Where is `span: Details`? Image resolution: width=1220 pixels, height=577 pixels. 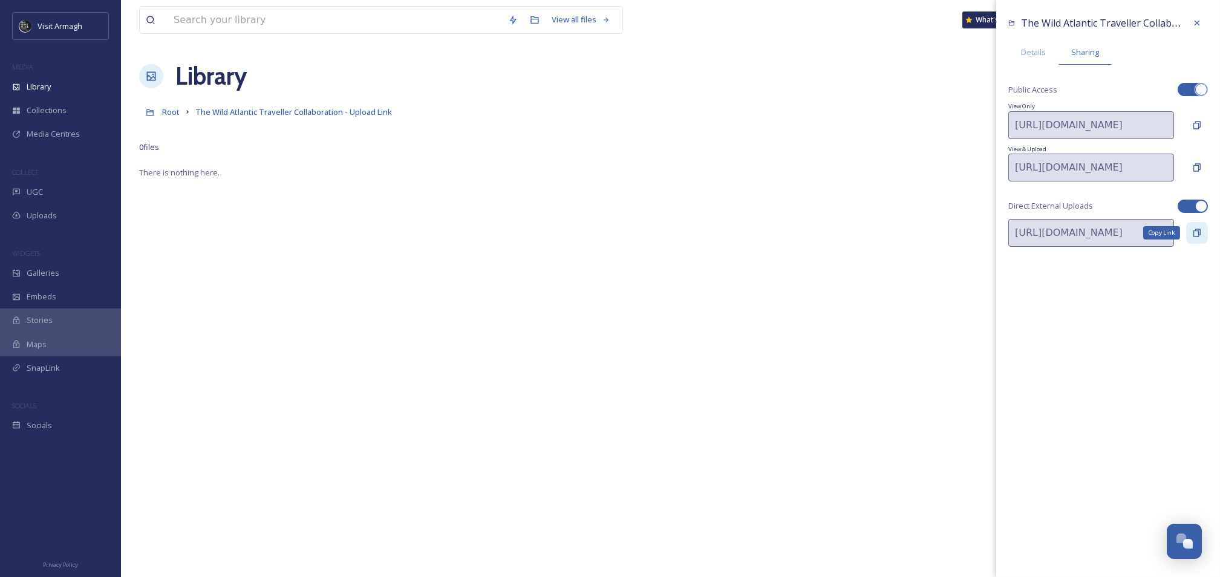
span: Details is located at coordinates (1033, 52).